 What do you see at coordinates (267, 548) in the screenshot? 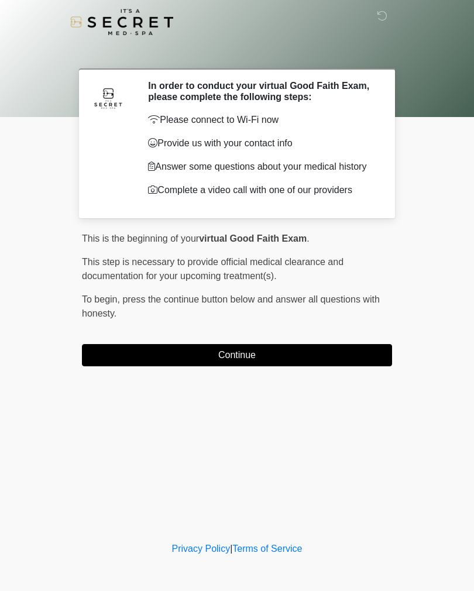
I see `a: Terms of Service` at bounding box center [267, 548].